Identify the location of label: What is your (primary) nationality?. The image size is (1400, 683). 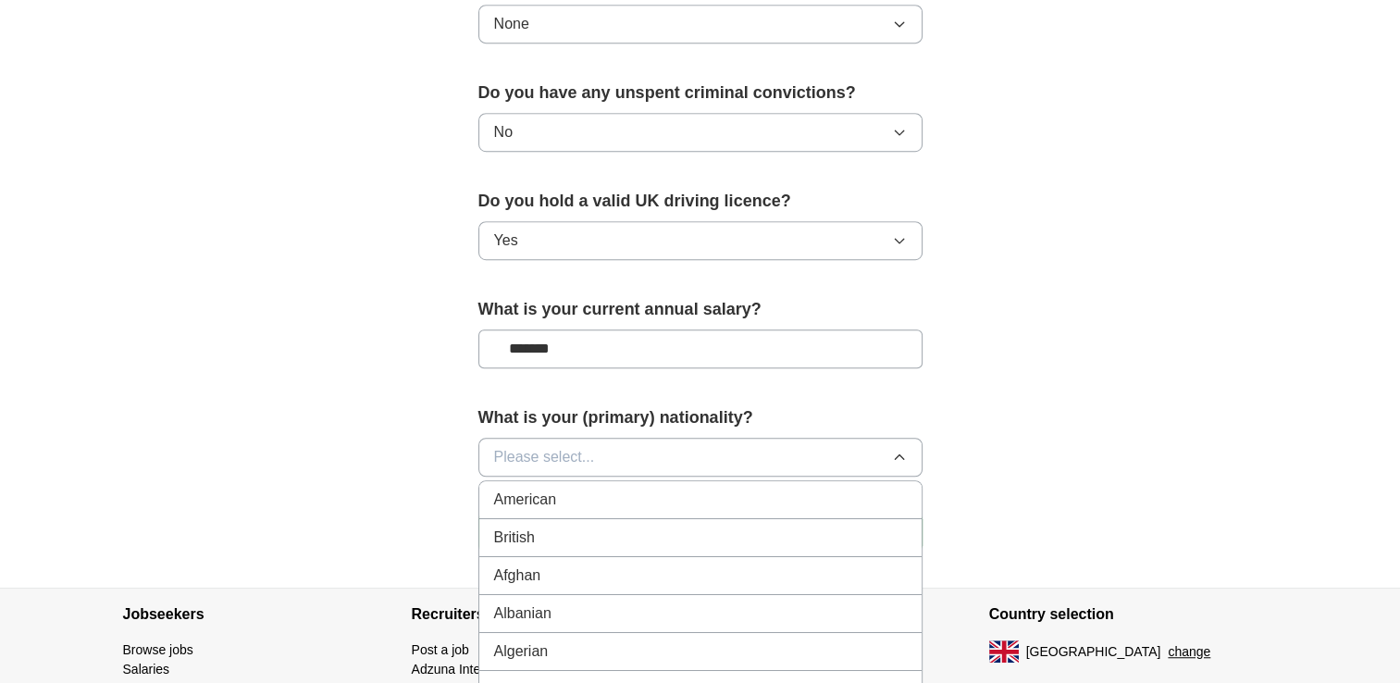
(701, 417).